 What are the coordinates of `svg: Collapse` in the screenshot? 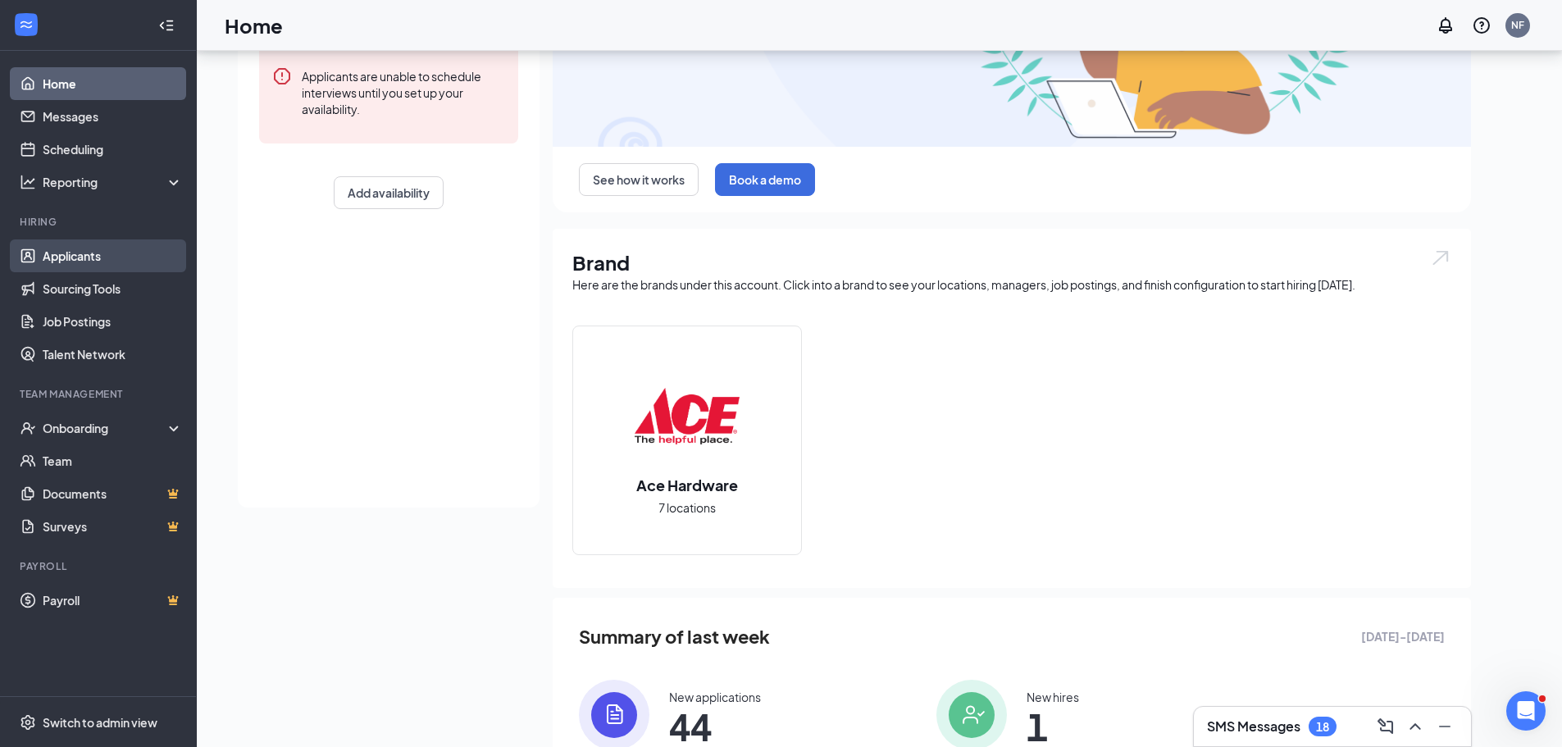 It's located at (166, 25).